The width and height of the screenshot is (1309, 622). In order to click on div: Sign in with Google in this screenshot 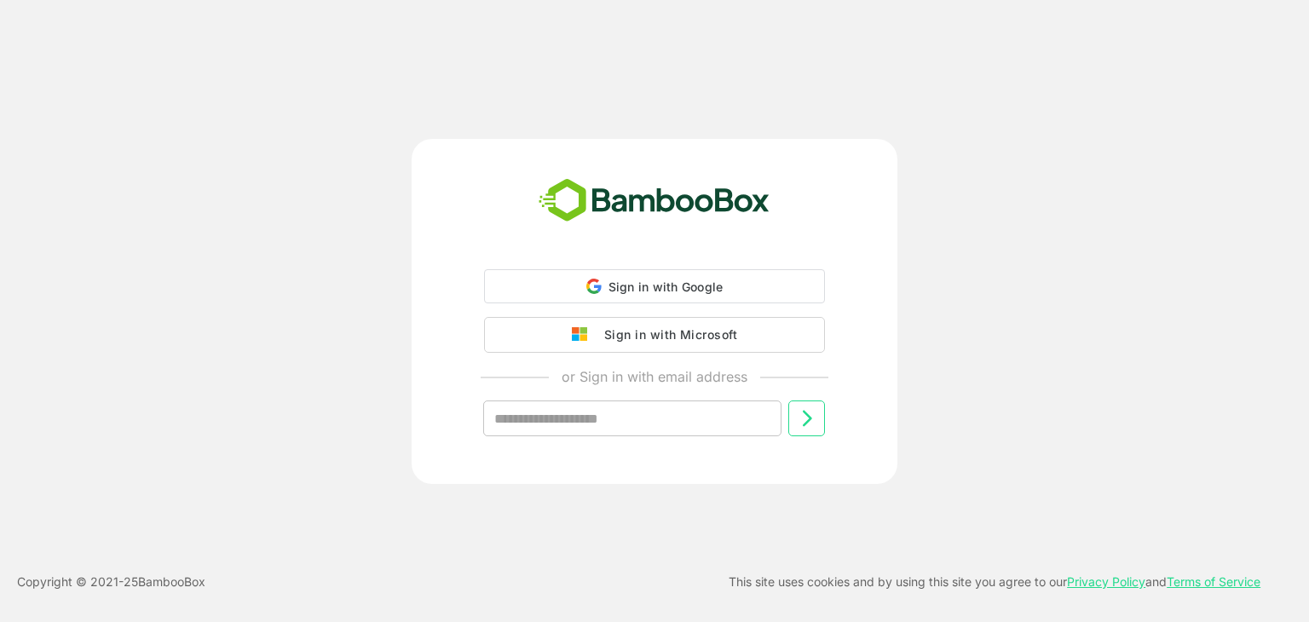, I will do `click(655, 286)`.